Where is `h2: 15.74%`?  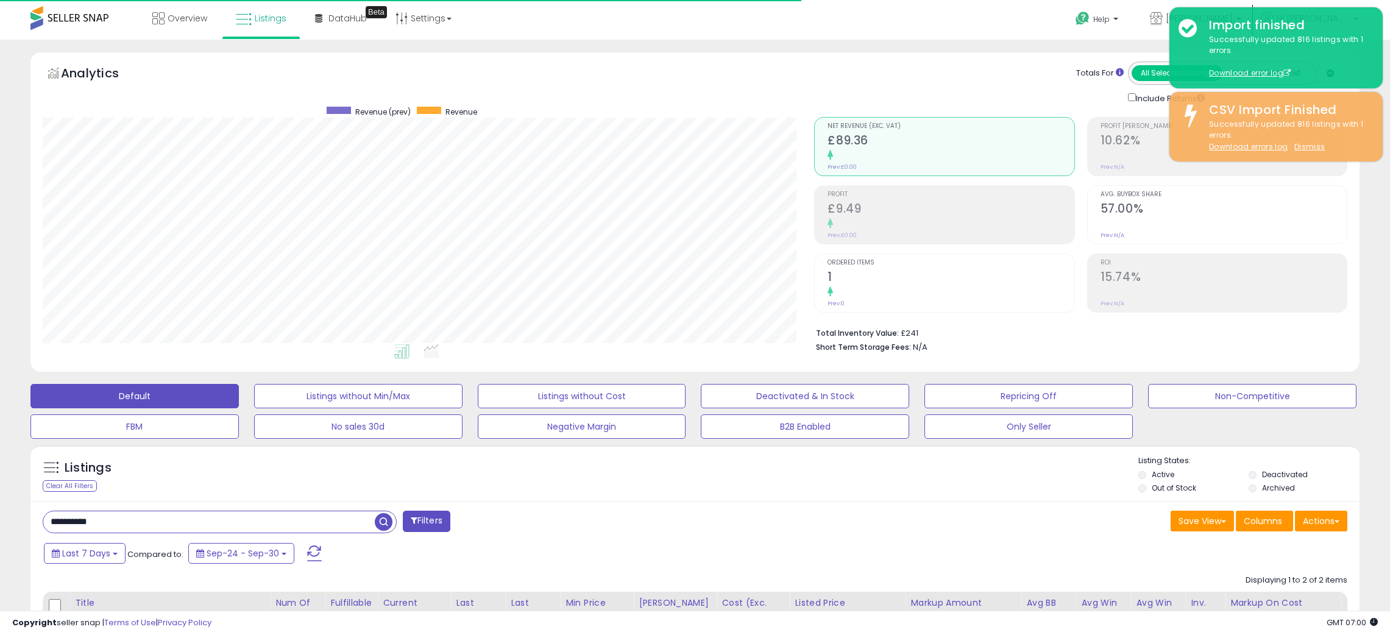 h2: 15.74% is located at coordinates (1224, 278).